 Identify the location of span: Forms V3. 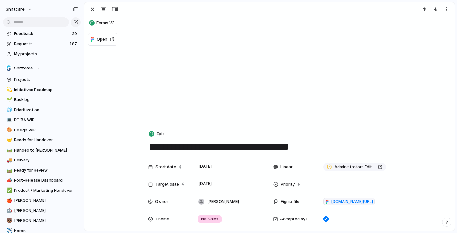
(274, 23).